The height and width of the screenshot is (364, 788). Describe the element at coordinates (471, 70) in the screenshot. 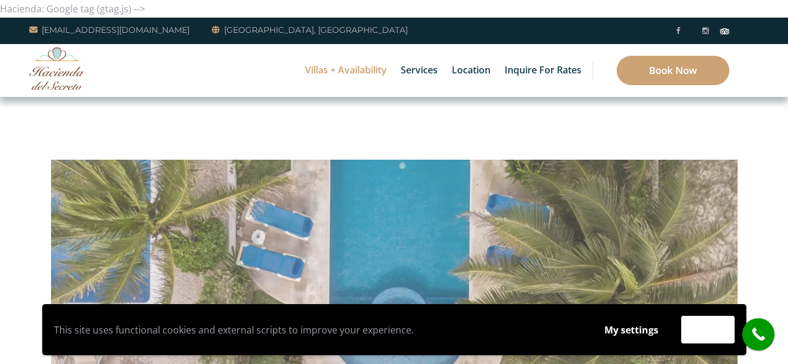

I see `a: Location` at that location.